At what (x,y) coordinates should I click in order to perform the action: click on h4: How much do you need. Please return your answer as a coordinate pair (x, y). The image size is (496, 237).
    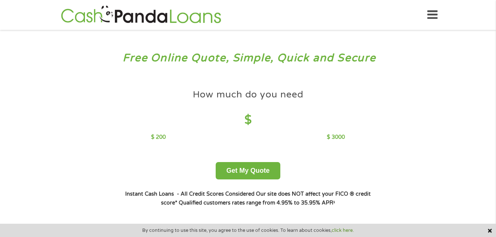
    Looking at the image, I should click on (248, 95).